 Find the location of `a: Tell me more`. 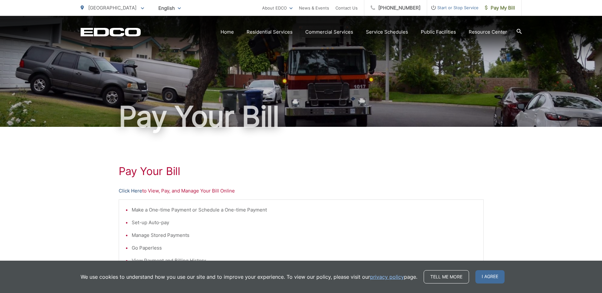

a: Tell me more is located at coordinates (446, 277).